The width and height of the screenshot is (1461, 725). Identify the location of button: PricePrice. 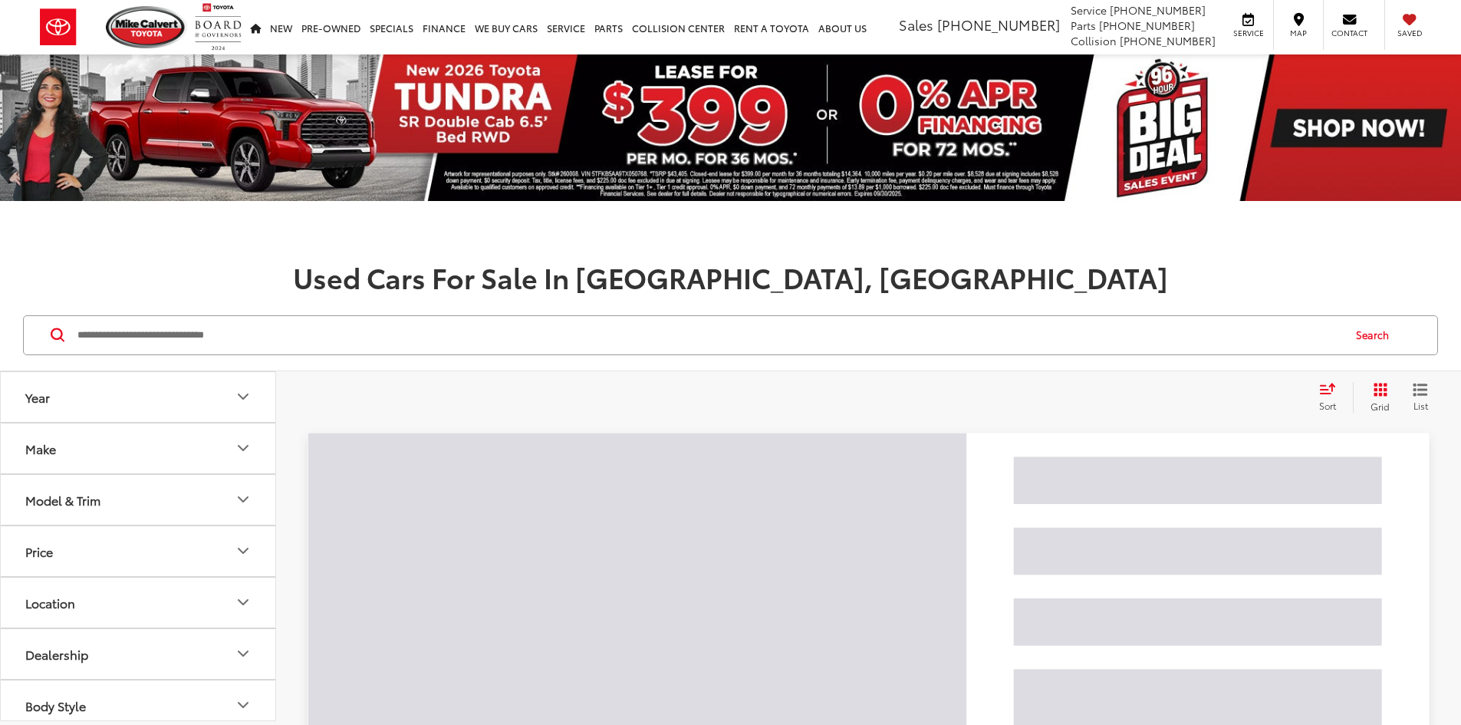
(139, 551).